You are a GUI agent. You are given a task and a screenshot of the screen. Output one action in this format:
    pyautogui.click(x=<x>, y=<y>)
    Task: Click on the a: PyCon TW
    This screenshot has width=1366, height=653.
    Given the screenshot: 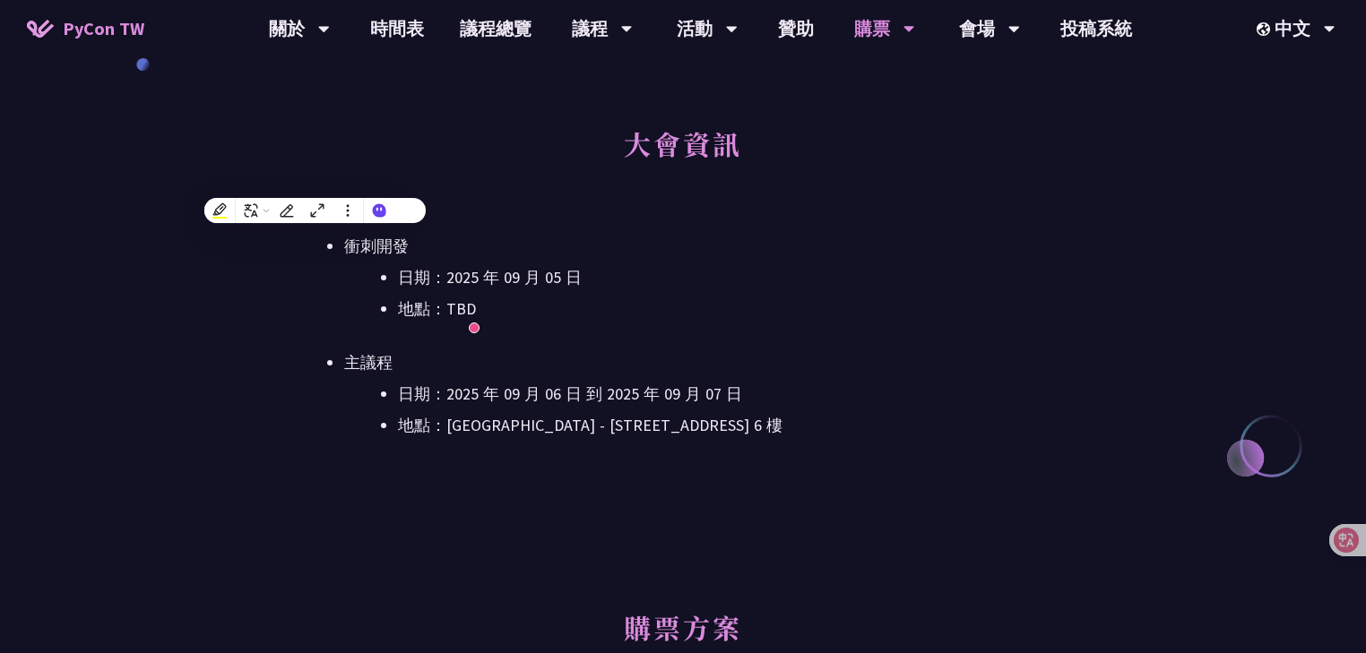 What is the action you would take?
    pyautogui.click(x=85, y=29)
    